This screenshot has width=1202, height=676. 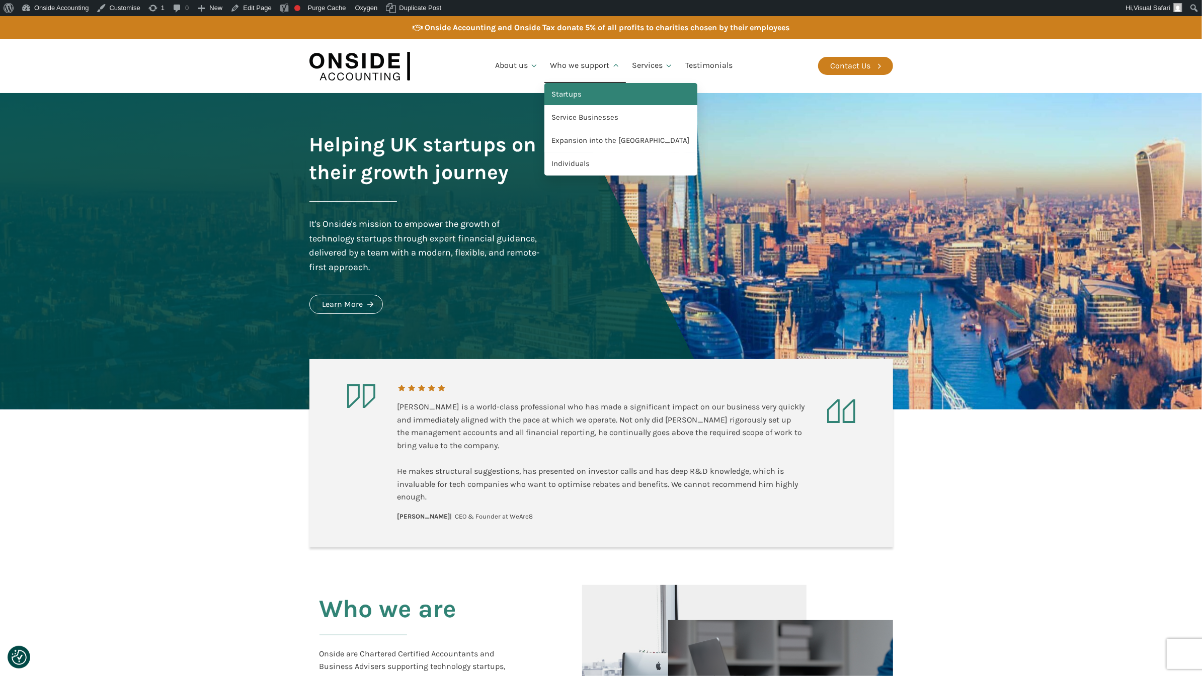 I want to click on a: Individuals, so click(x=621, y=164).